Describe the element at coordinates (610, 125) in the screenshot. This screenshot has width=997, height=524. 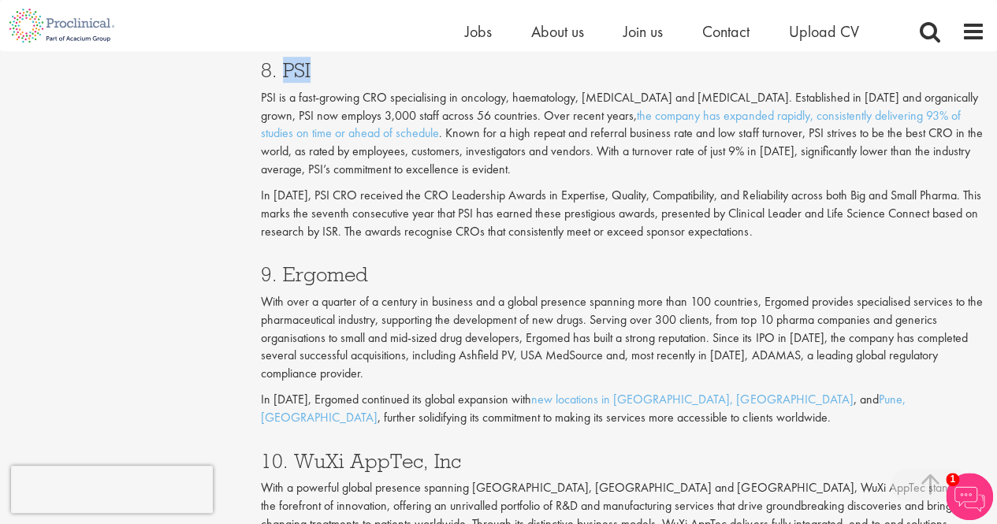
I see `a: the company has expanded rapidly, consistently delivering 93% of studies on time or ahead of sche...` at that location.